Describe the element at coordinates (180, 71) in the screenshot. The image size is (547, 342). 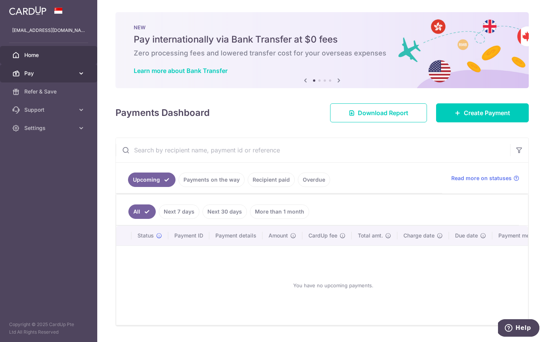
I see `a: Learn more about Bank Transfer` at that location.